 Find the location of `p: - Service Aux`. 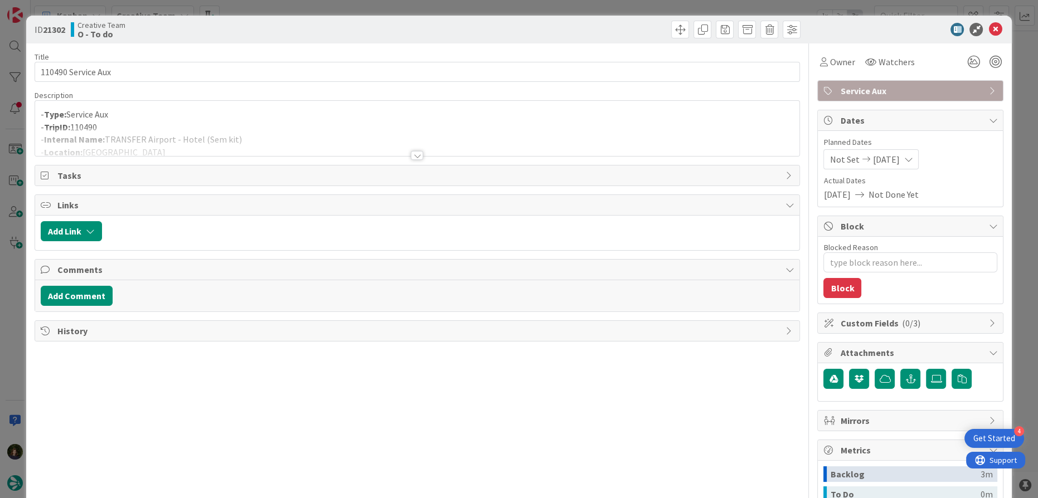

p: - Service Aux is located at coordinates (418, 114).